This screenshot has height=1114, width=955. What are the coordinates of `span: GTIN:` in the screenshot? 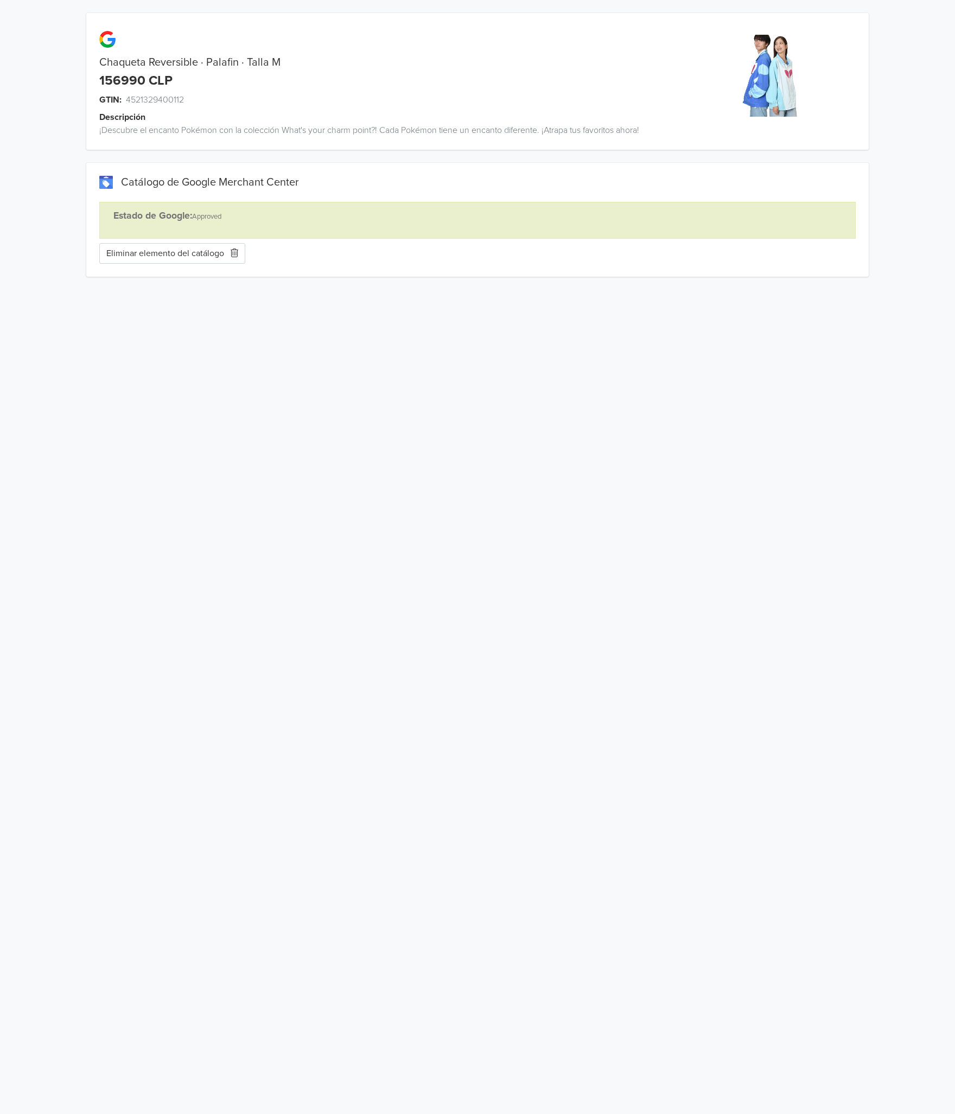 It's located at (110, 100).